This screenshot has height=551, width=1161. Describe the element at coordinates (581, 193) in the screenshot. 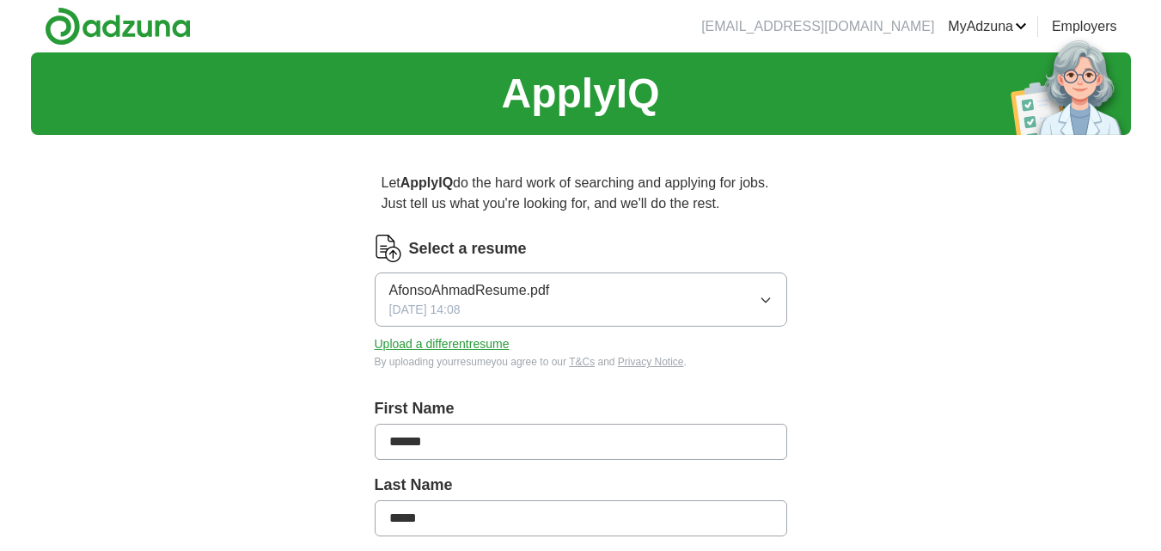

I see `p: Let do the hard work of searching and applying for jobs. Just tell us what you're looking for, an...` at that location.